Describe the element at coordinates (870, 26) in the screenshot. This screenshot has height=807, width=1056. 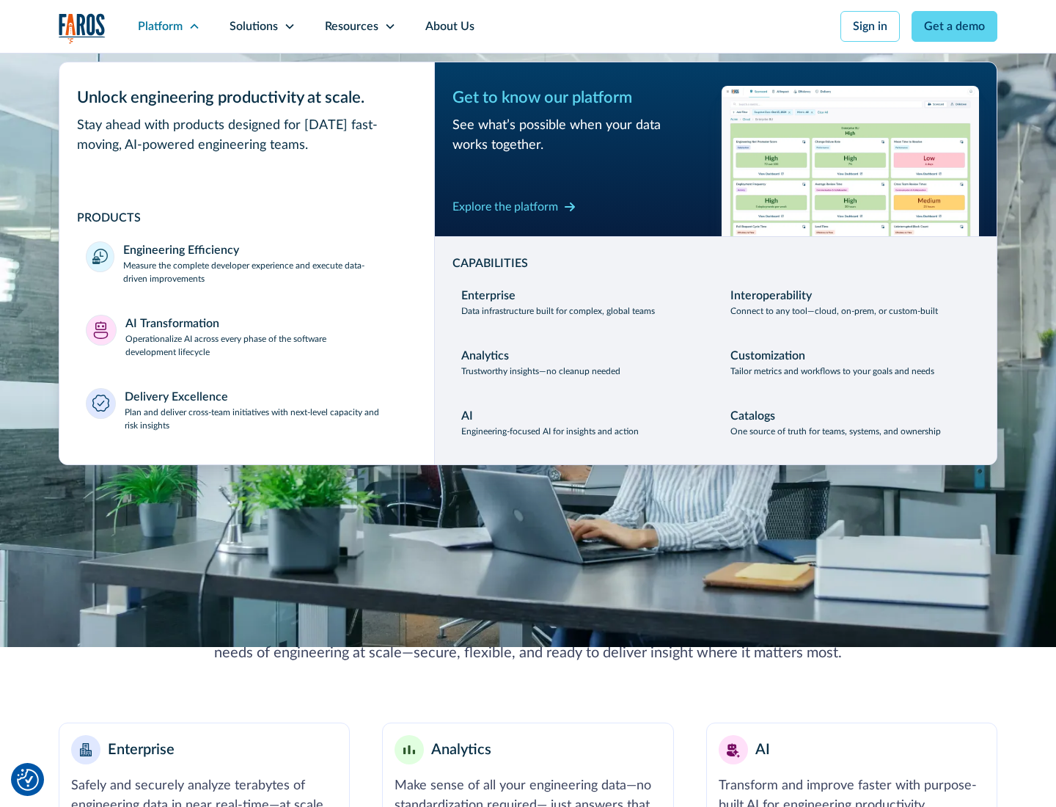
I see `a: Sign in` at that location.